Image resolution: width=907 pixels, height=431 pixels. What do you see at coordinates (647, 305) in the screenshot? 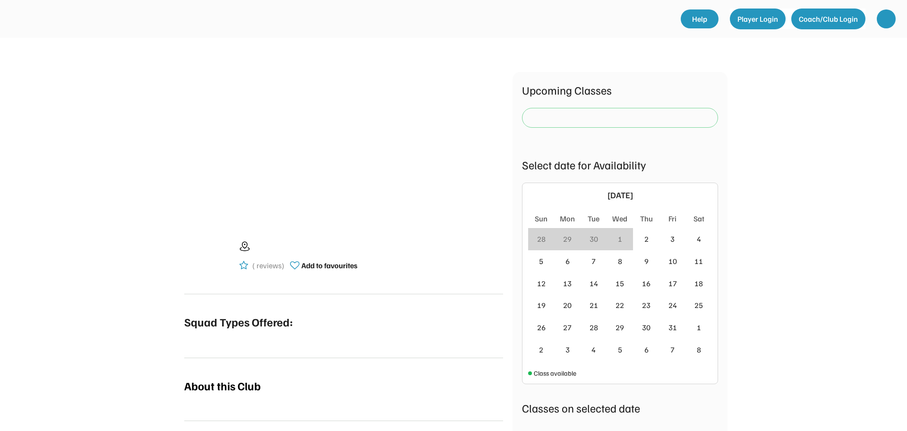
I see `div: 23` at bounding box center [647, 305].